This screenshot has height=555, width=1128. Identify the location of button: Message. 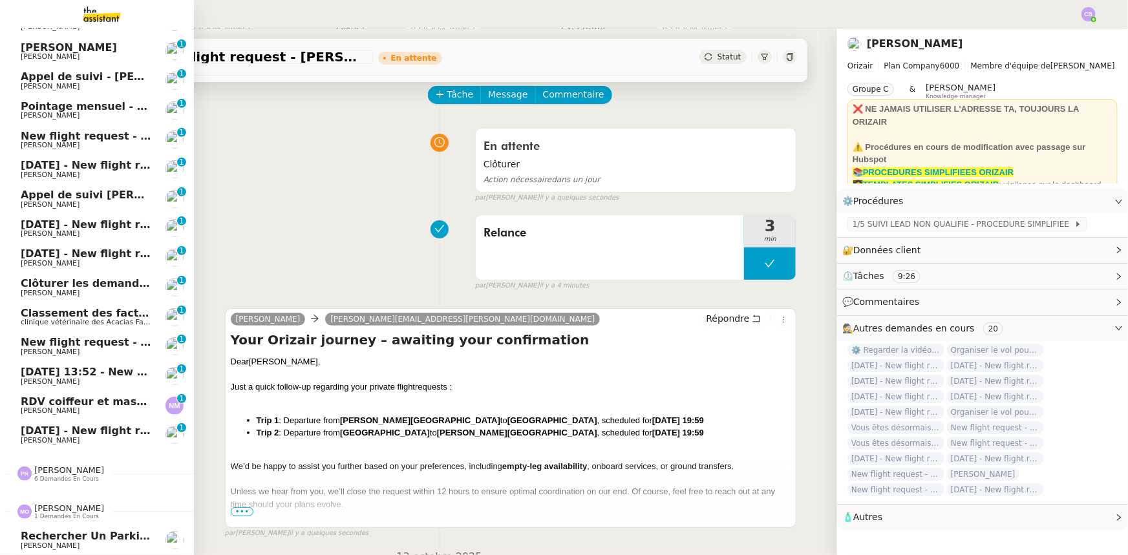
(508, 95).